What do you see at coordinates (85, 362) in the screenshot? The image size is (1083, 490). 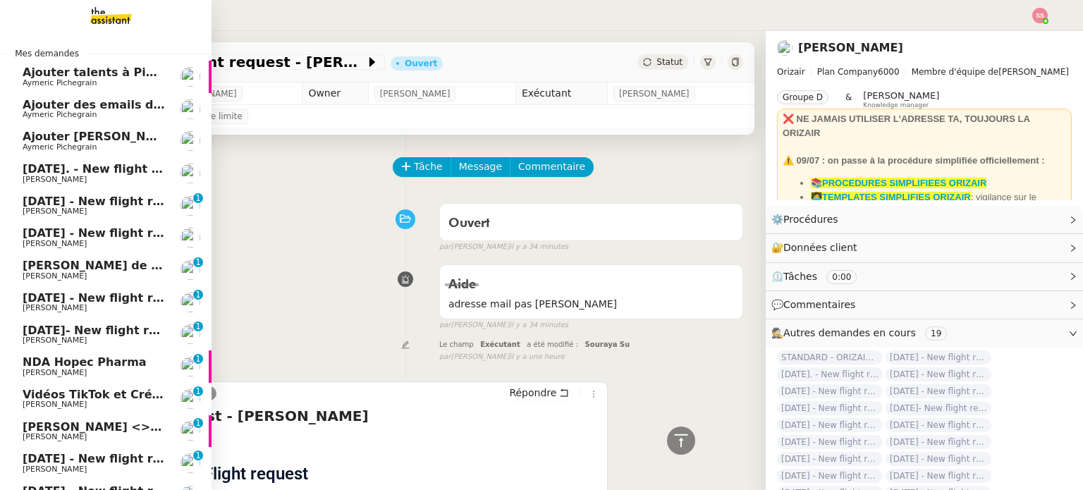 I see `span: NDA Hopec Pharma` at bounding box center [85, 362].